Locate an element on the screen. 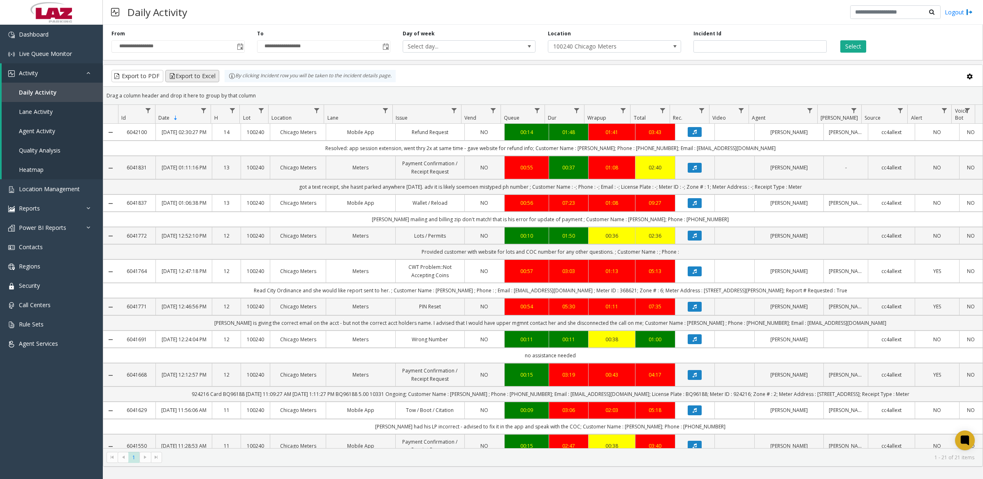  div: 03:03 is located at coordinates (569, 271).